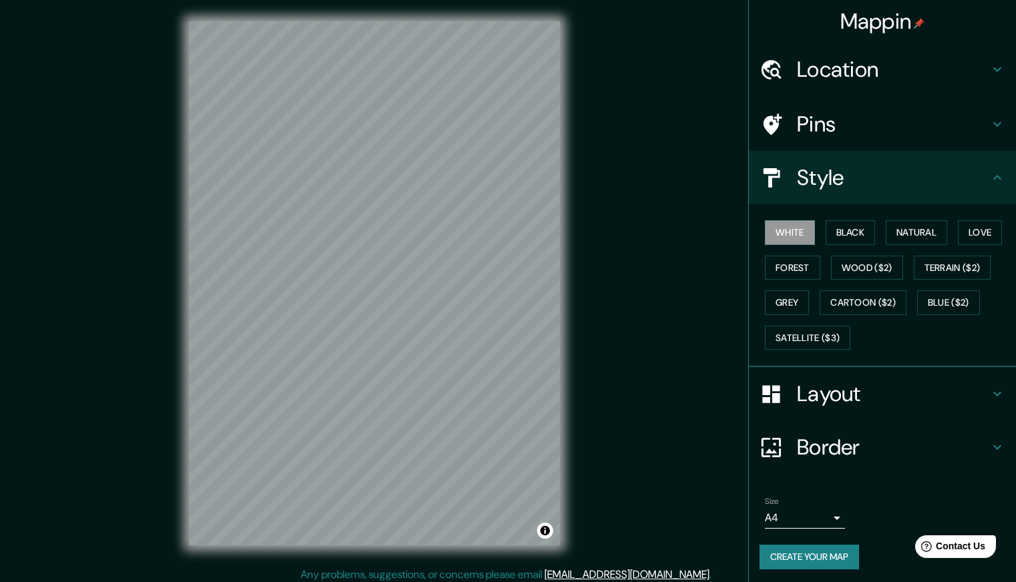  I want to click on button: Terrain ($2), so click(953, 268).